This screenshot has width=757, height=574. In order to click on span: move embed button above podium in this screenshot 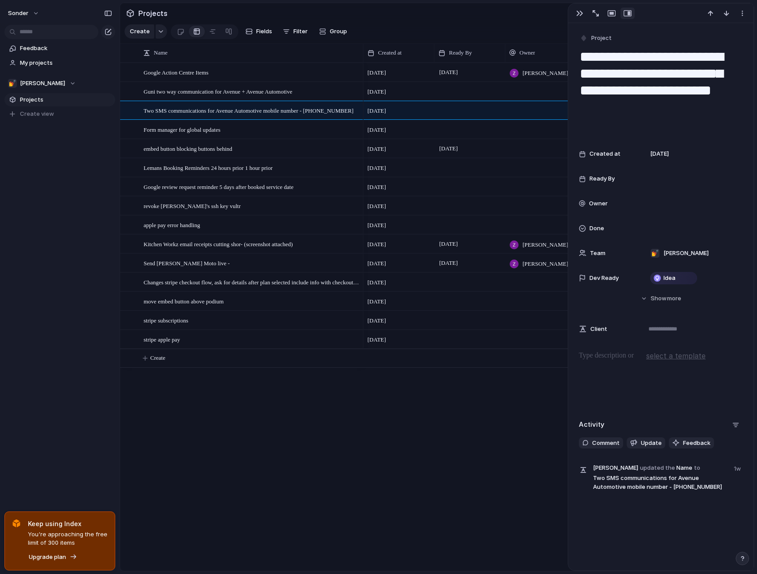, I will do `click(184, 301)`.